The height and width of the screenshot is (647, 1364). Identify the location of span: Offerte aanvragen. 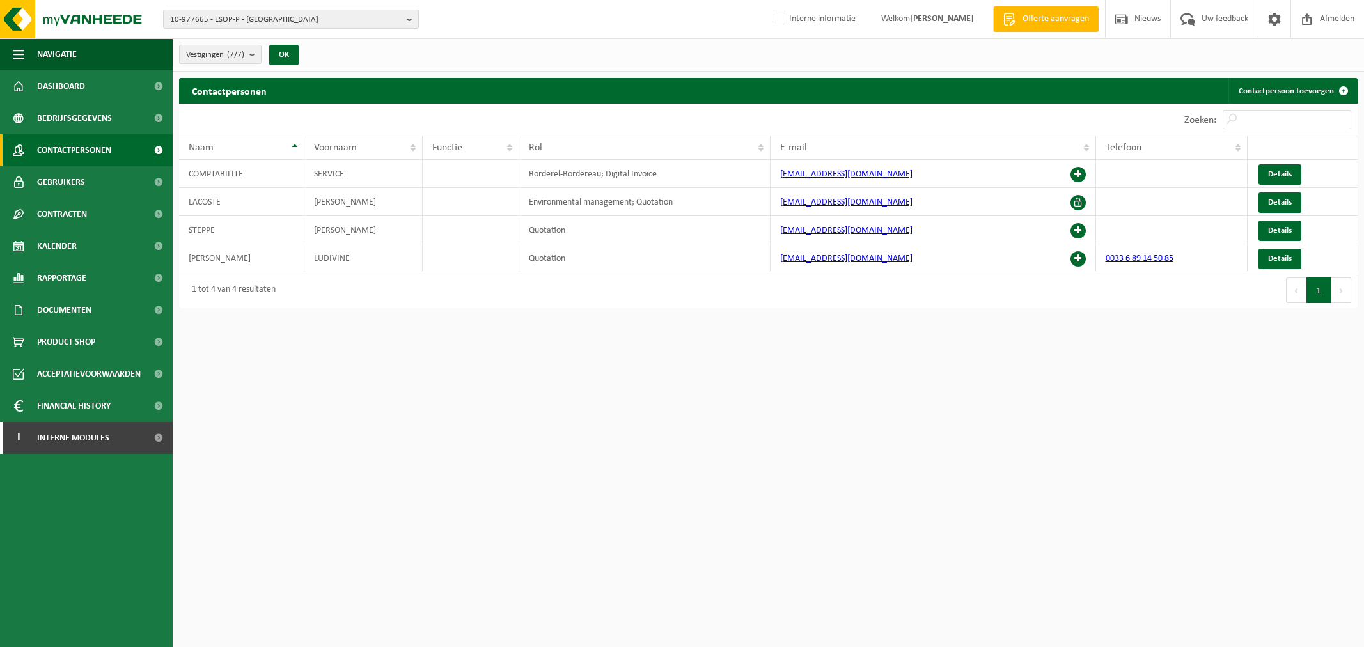
(1056, 19).